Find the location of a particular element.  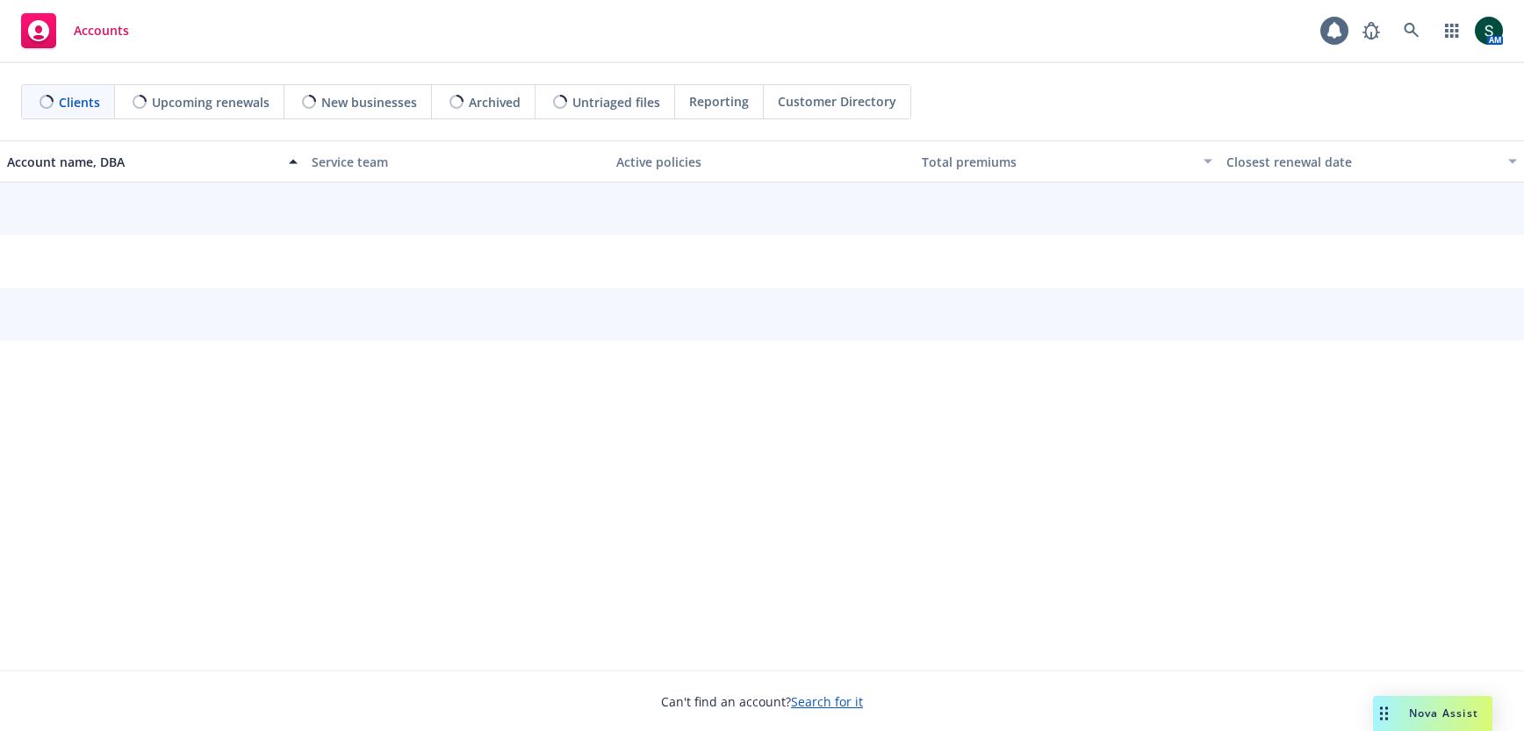

a: Search for it is located at coordinates (827, 702).